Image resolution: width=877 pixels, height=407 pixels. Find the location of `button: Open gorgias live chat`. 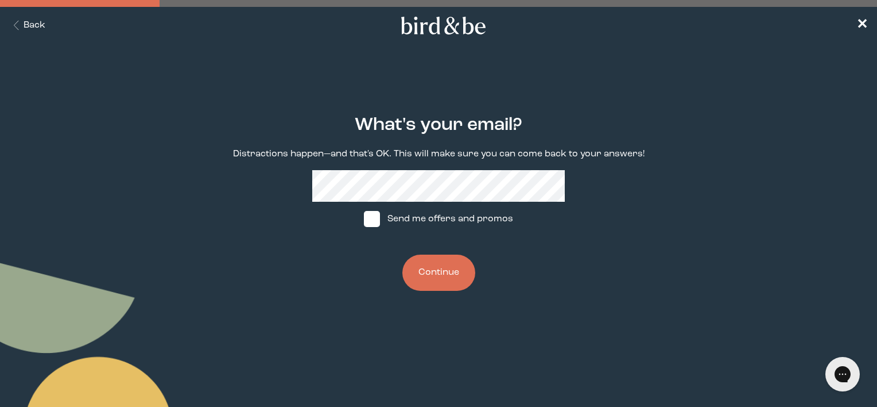

button: Open gorgias live chat is located at coordinates (23, 21).